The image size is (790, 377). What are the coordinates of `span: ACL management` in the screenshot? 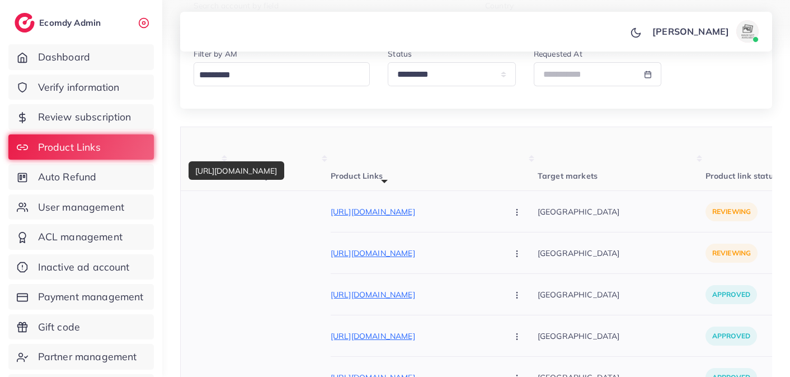 It's located at (80, 237).